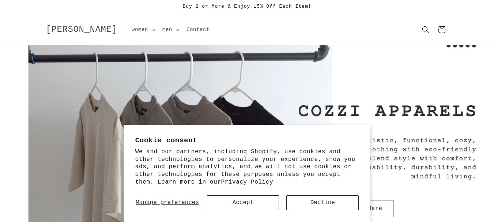 The image size is (494, 222). Describe the element at coordinates (247, 140) in the screenshot. I see `h2: Cookie consent` at that location.